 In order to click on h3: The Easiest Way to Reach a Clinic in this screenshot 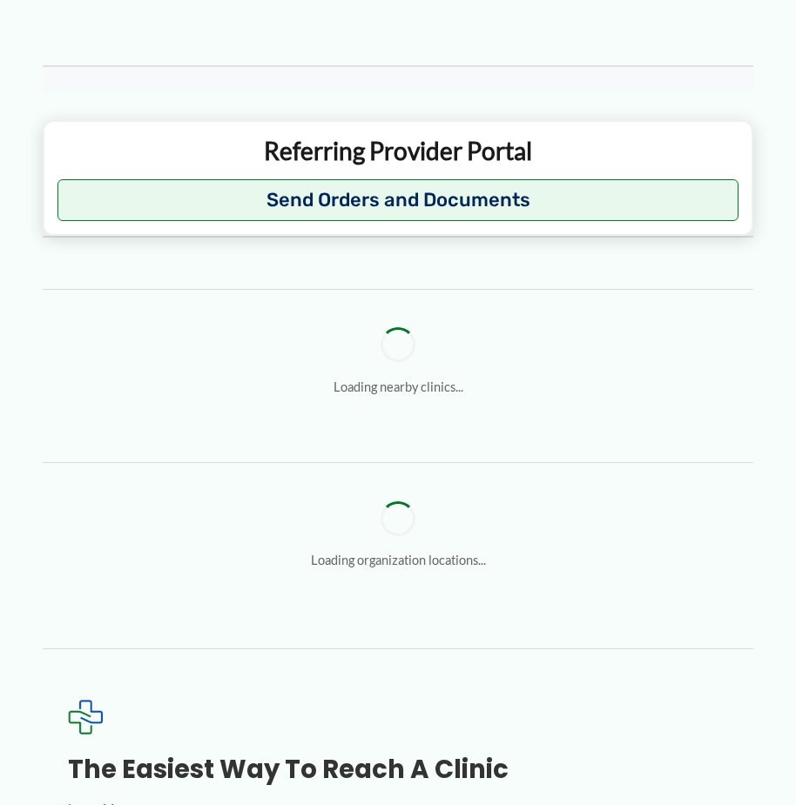, I will do `click(397, 769)`.